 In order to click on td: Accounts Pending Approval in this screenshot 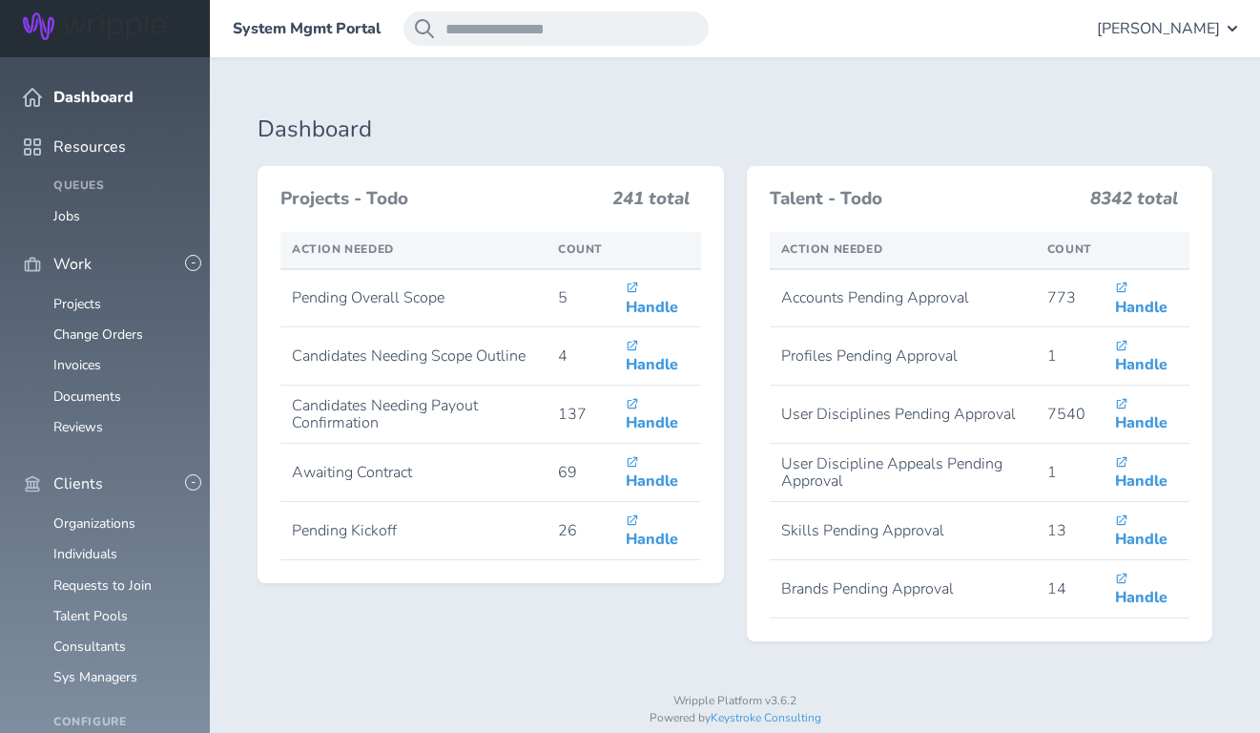, I will do `click(902, 298)`.